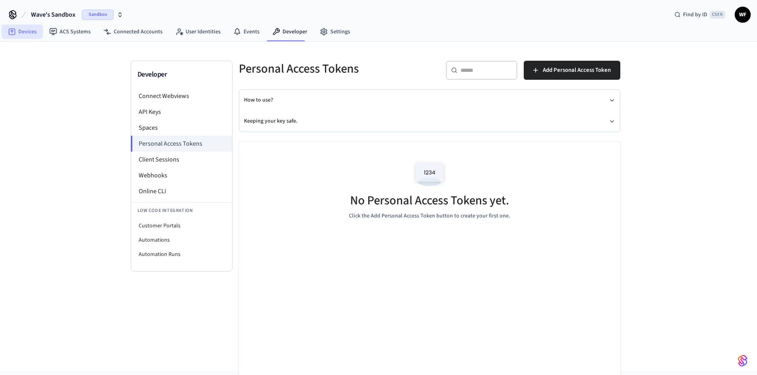  What do you see at coordinates (429, 201) in the screenshot?
I see `h5: No Personal Access Tokens yet.` at bounding box center [429, 201].